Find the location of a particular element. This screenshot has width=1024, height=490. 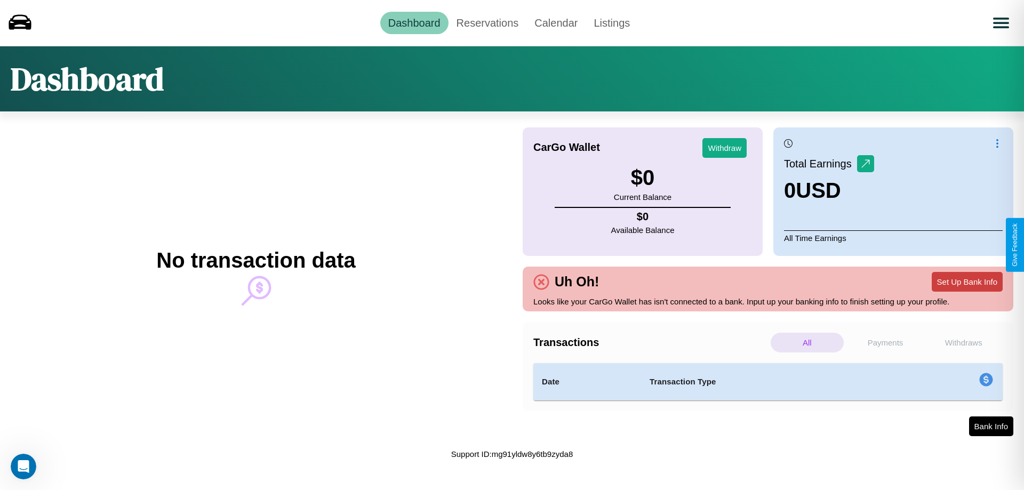

h2: No transaction data is located at coordinates (255, 260).